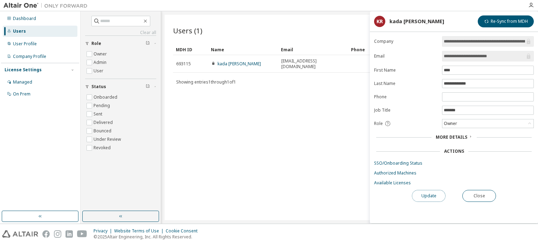  What do you see at coordinates (406, 41) in the screenshot?
I see `label: Company` at bounding box center [406, 41].